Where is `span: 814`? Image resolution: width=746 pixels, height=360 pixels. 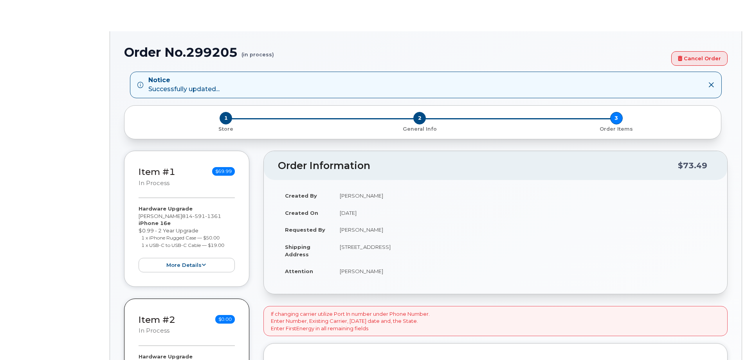 span: 814 is located at coordinates (202, 216).